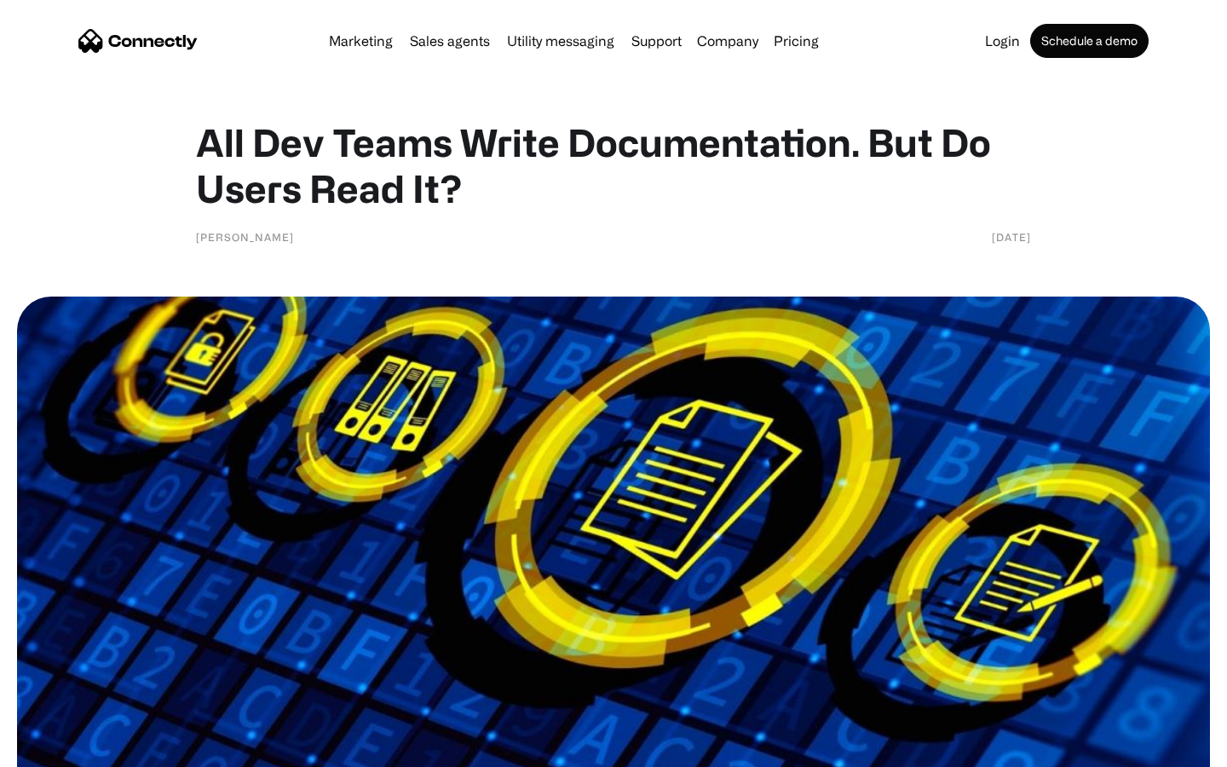  Describe the element at coordinates (728, 41) in the screenshot. I see `div: Company` at that location.